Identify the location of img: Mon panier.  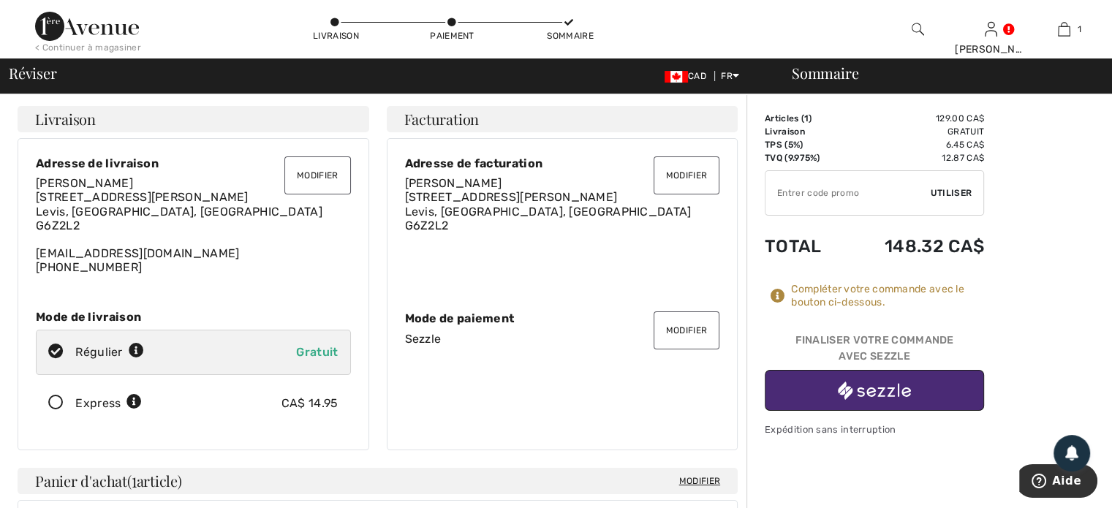
(1064, 29).